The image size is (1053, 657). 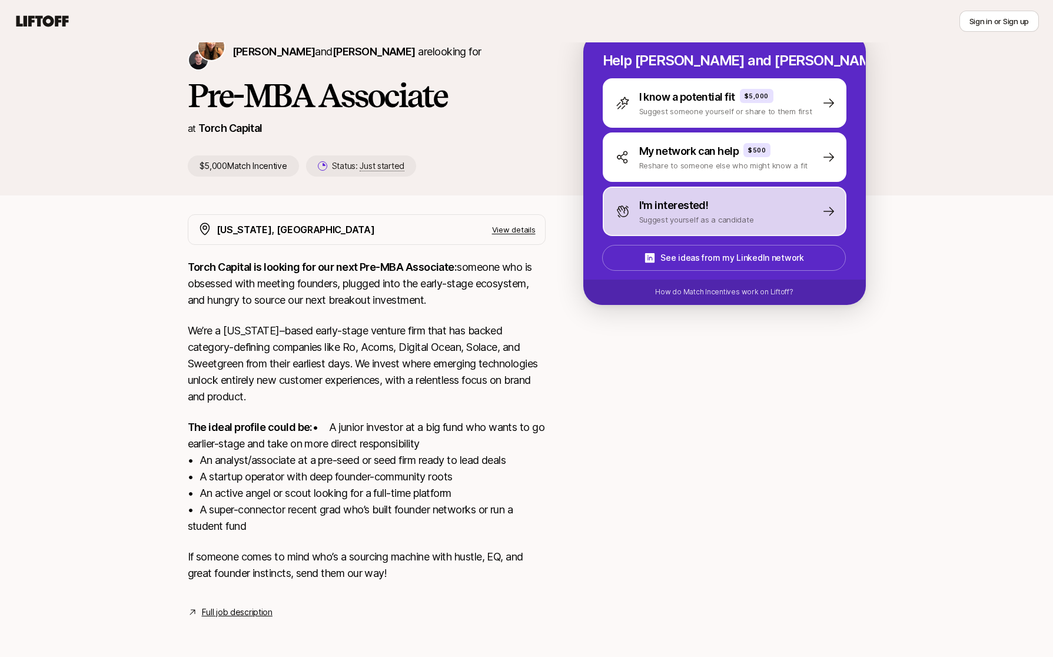 What do you see at coordinates (367, 477) in the screenshot?
I see `p: • A junior investor at a big fund who wants to go earlier-stage and take on more direct responsib...` at bounding box center [367, 477].